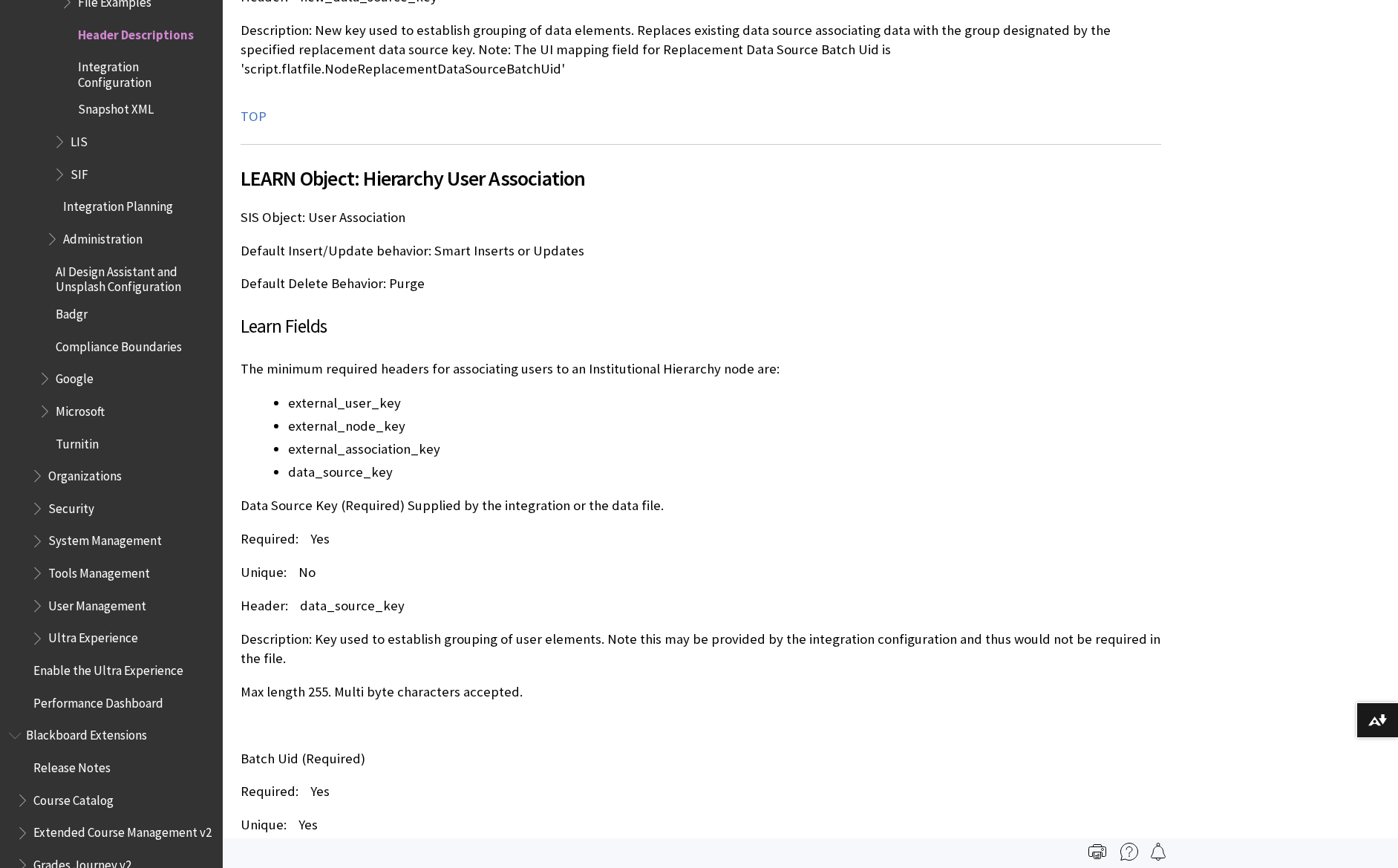  Describe the element at coordinates (253, 116) in the screenshot. I see `a: TOP` at that location.